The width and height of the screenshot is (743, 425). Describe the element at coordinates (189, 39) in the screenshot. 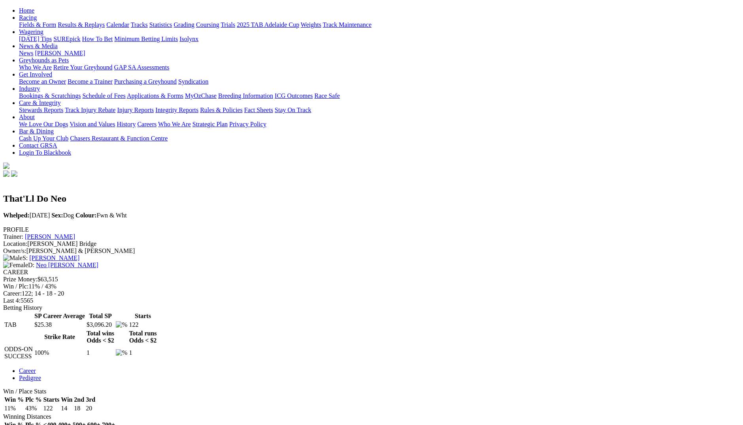

I see `a: Isolynx` at that location.